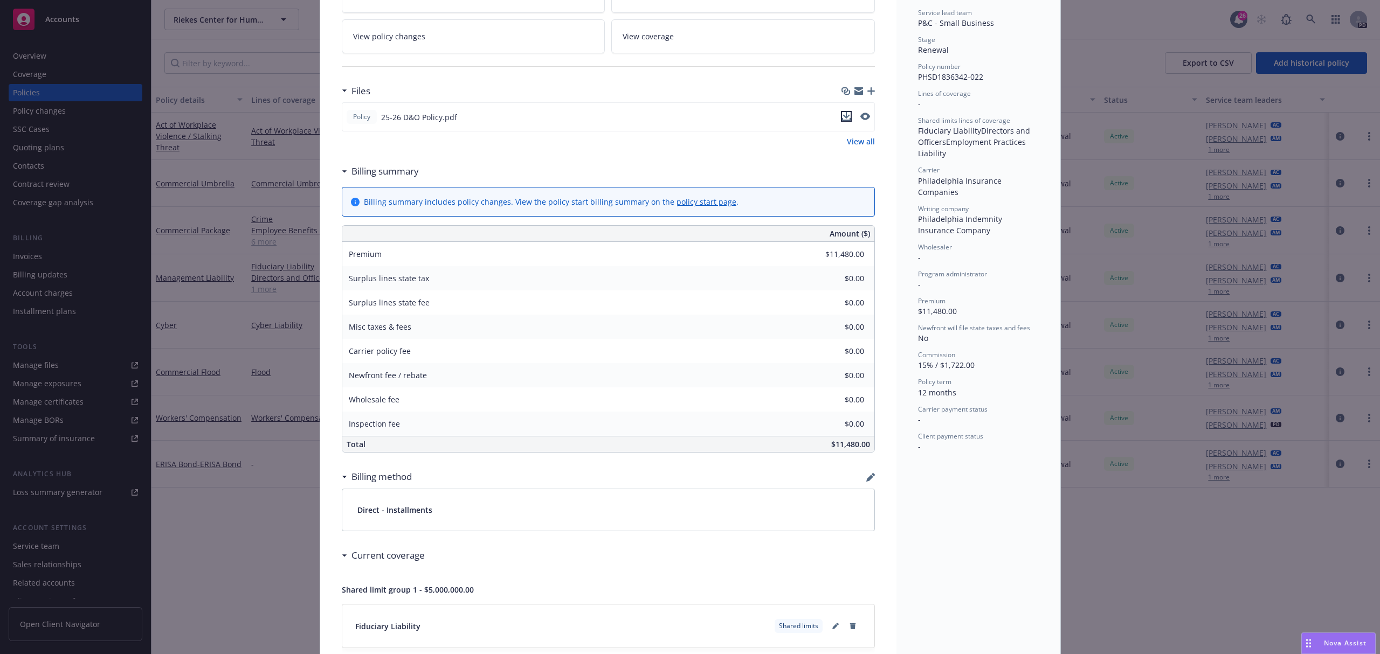 This screenshot has height=654, width=1380. What do you see at coordinates (955, 23) in the screenshot?
I see `span: P&C - Small Business` at bounding box center [955, 23].